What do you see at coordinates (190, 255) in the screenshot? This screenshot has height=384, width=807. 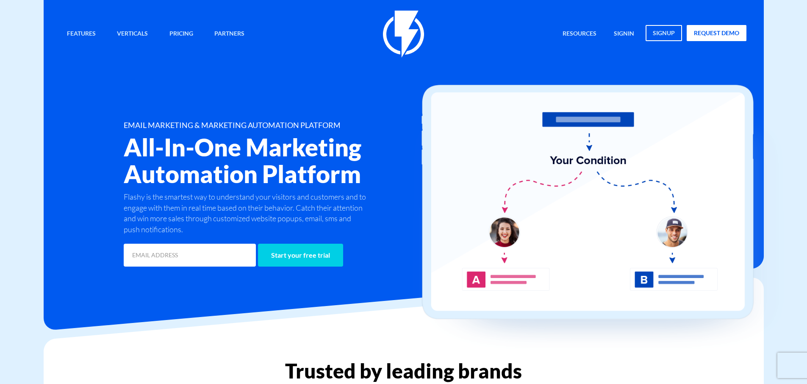 I see `input: EMAIL ADDRESS` at bounding box center [190, 255].